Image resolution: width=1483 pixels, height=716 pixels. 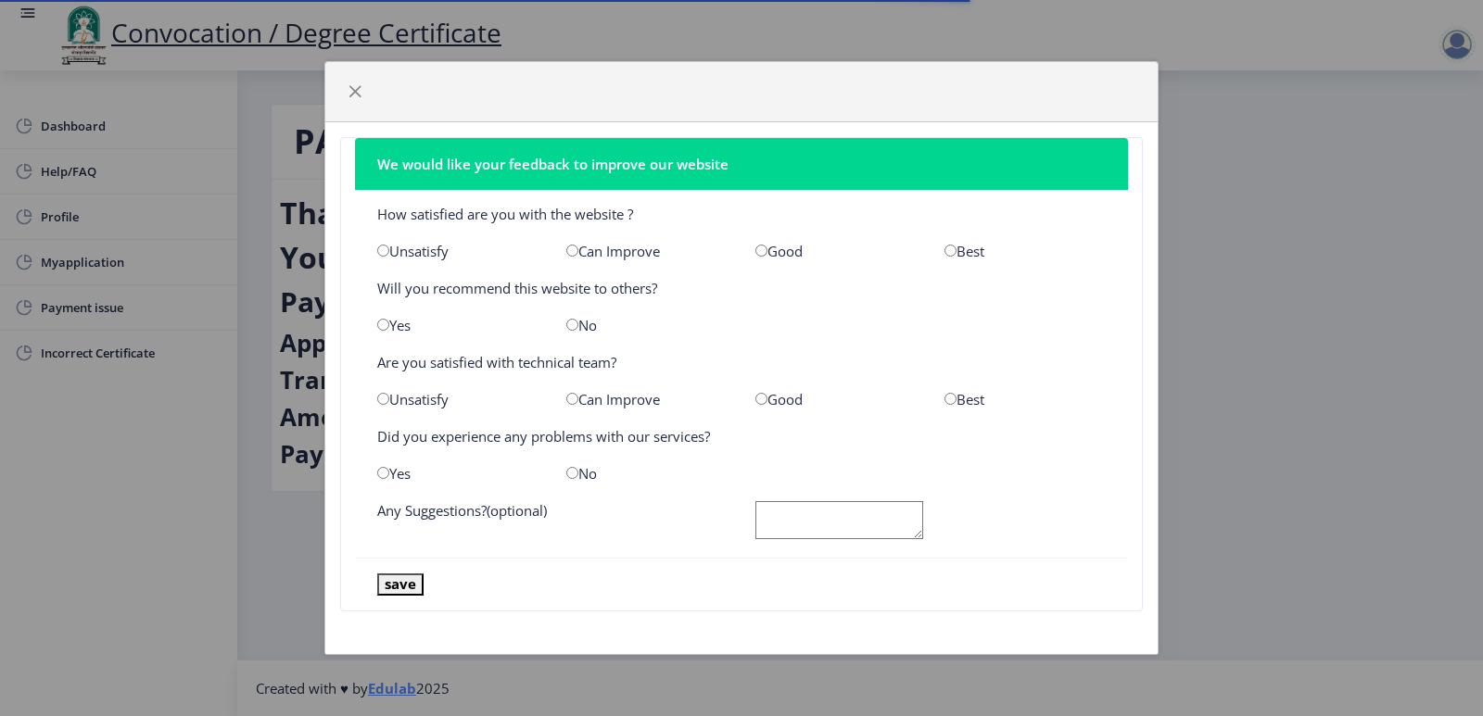 I want to click on div: Are you satisfied with technical team?, so click(x=741, y=362).